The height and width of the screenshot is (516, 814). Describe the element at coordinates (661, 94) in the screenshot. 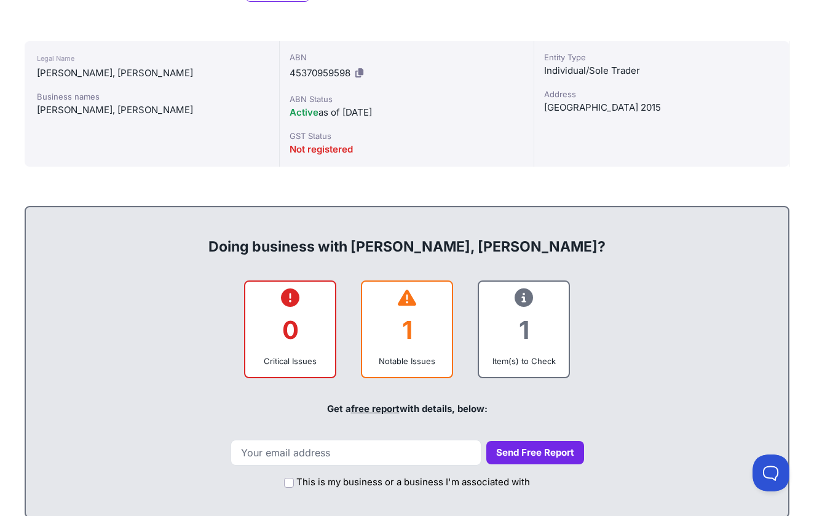

I see `div: Address` at that location.